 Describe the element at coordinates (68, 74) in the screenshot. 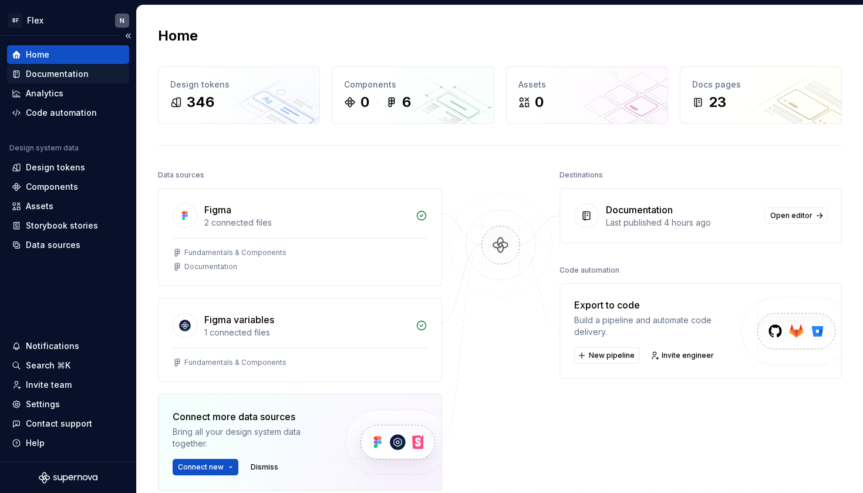

I see `a: Documentation` at that location.